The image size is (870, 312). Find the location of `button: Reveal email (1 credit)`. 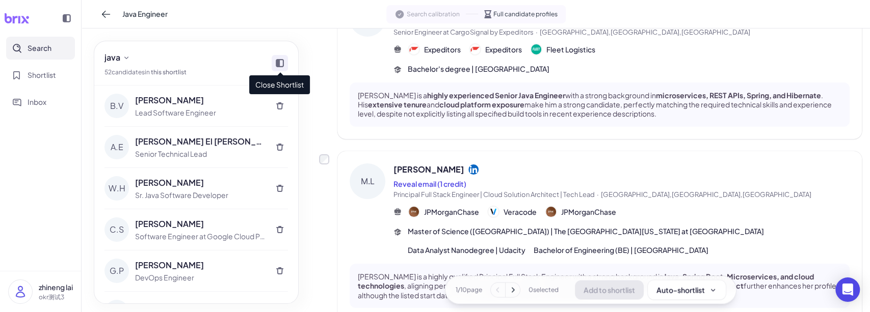

button: Reveal email (1 credit) is located at coordinates (430, 184).